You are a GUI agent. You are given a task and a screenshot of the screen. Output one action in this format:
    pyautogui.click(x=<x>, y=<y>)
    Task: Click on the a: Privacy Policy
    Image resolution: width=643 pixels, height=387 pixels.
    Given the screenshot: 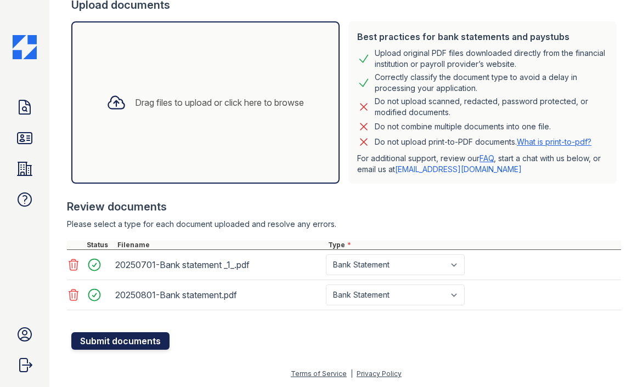 What is the action you would take?
    pyautogui.click(x=379, y=373)
    